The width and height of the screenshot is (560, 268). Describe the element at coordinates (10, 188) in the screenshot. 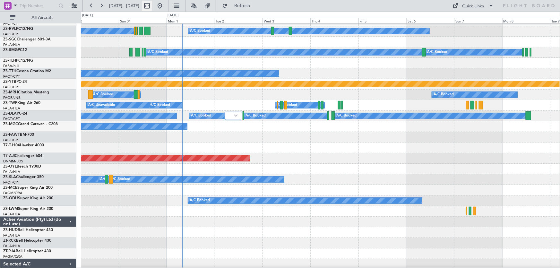

I see `span: ZS-MCE` at that location.